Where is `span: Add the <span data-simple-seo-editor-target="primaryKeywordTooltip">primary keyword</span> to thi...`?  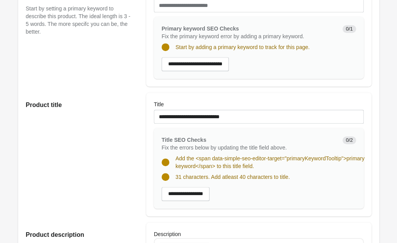 span: Add the <span data-simple-seo-editor-target="primaryKeywordTooltip">primary keyword</span> to thi... is located at coordinates (270, 162).